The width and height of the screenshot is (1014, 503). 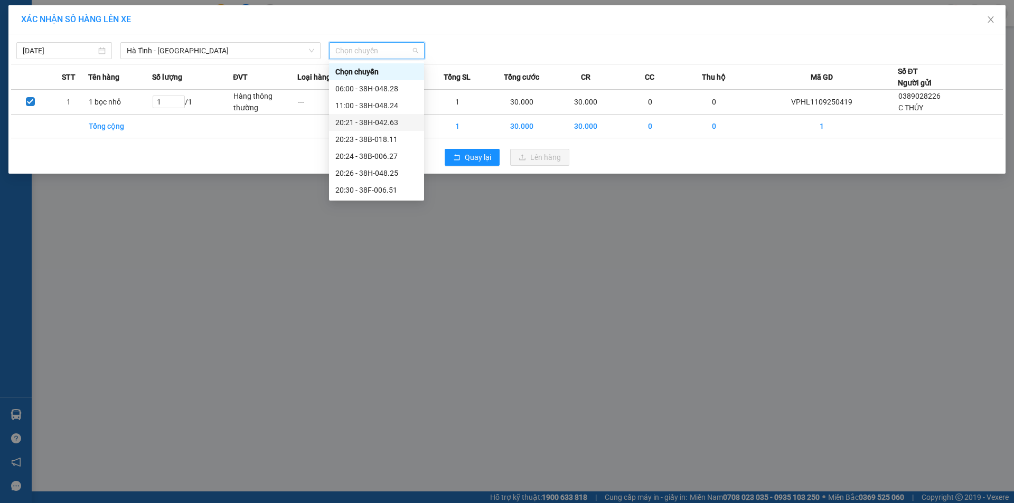 What do you see at coordinates (270, 45) in the screenshot?
I see `li: Hotline: 1900252555` at bounding box center [270, 45].